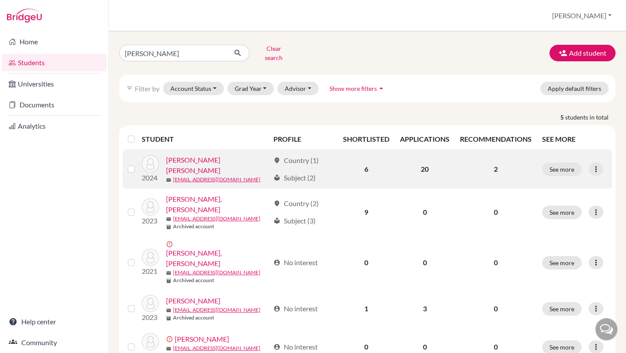 The width and height of the screenshot is (626, 353). I want to click on button: Account Status, so click(193, 88).